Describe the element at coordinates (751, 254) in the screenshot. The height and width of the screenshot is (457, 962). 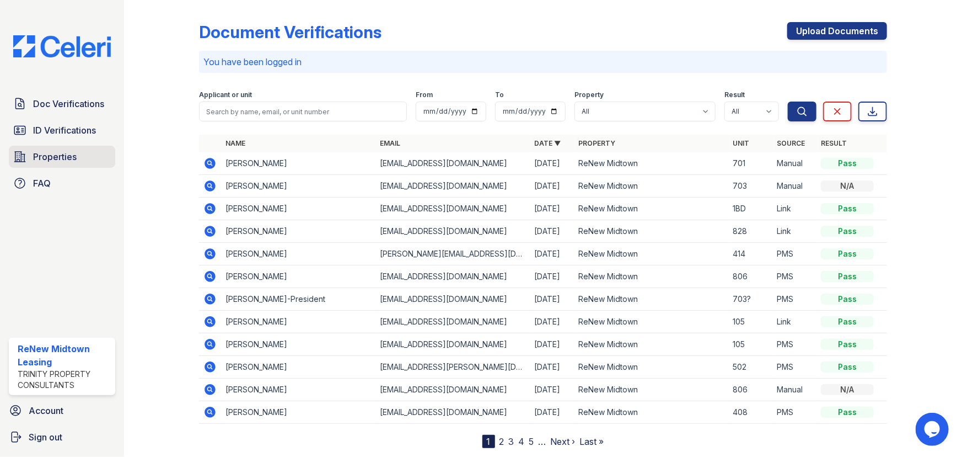
I see `td: 414` at that location.